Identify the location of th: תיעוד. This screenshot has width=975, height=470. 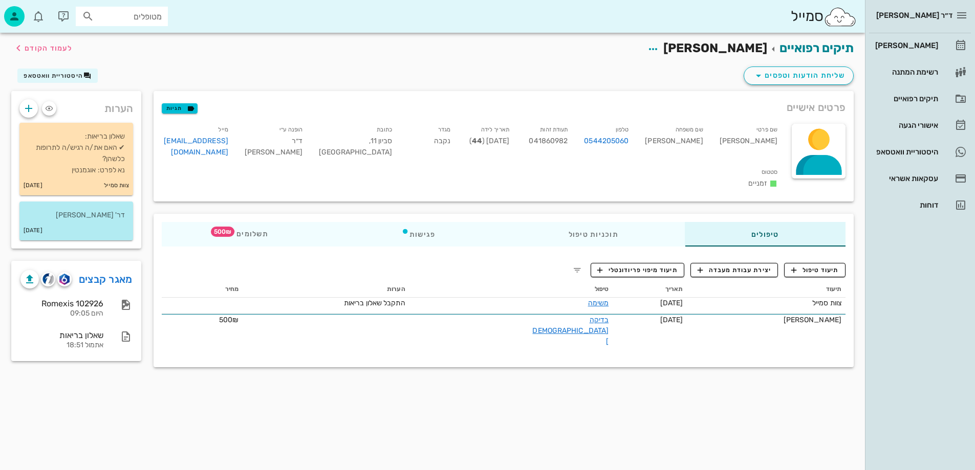
(766, 290).